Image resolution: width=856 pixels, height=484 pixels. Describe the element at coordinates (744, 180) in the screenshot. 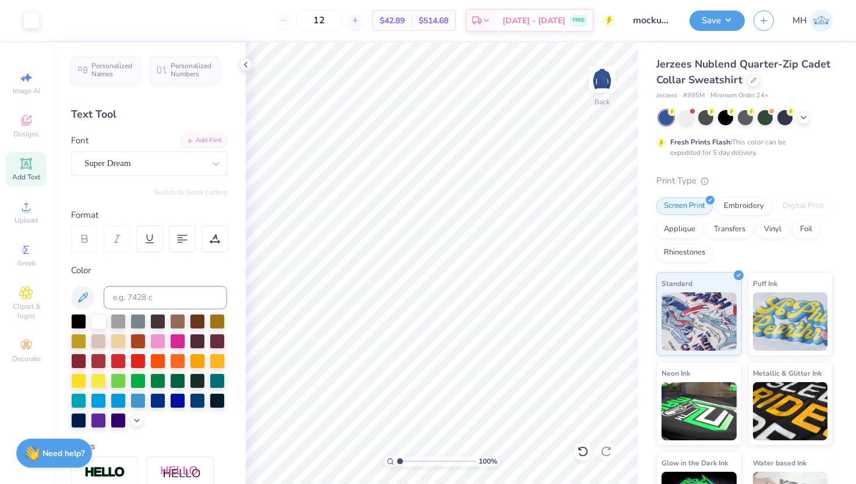

I see `div: Print Type` at that location.